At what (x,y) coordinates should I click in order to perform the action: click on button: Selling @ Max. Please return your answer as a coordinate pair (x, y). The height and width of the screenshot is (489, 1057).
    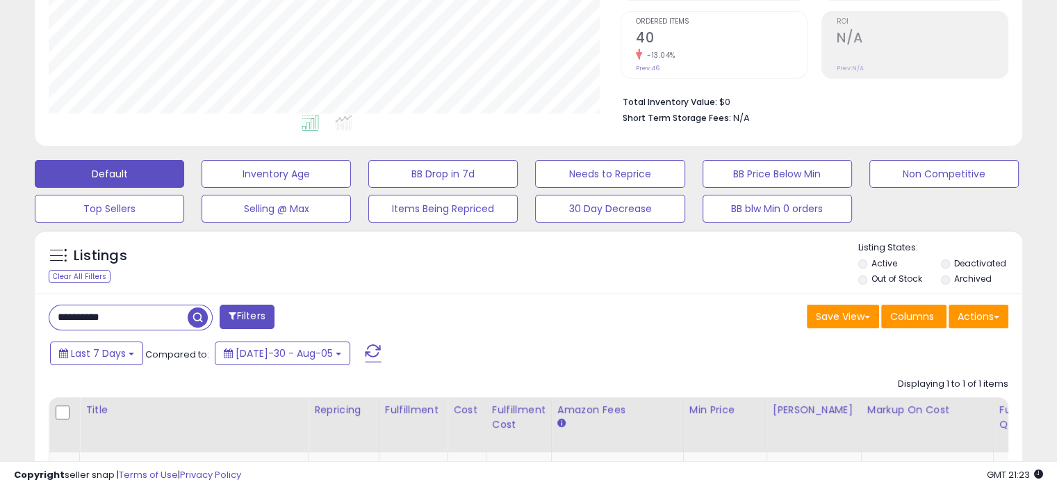
    Looking at the image, I should click on (276, 208).